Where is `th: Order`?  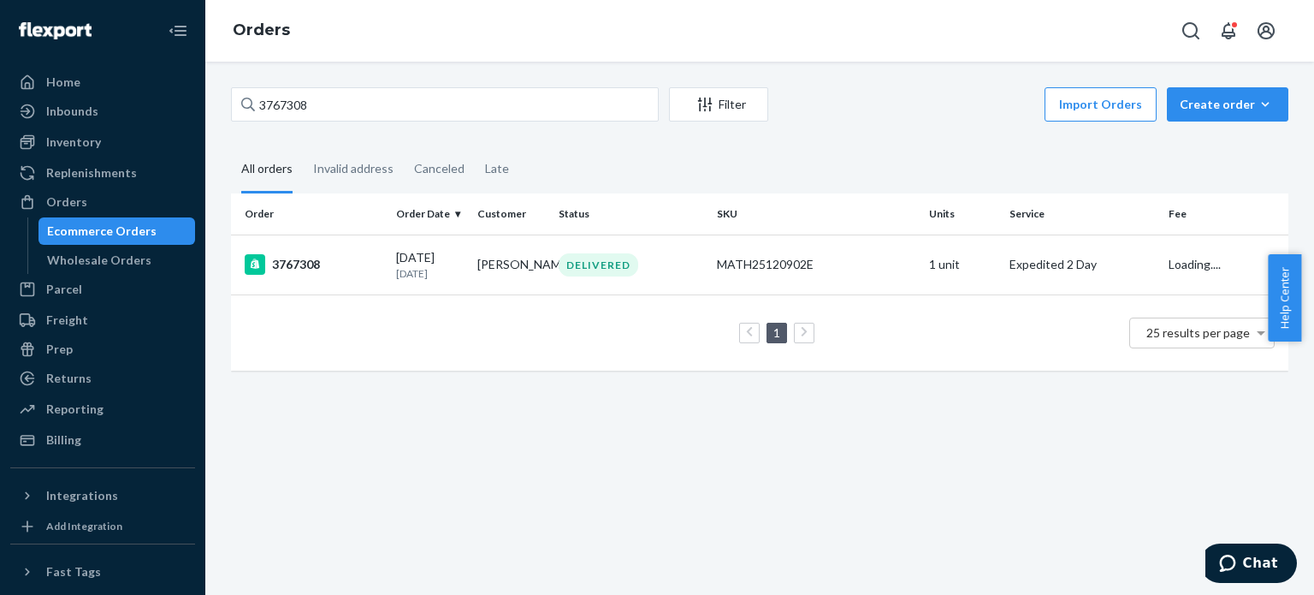
th: Order is located at coordinates (310, 214).